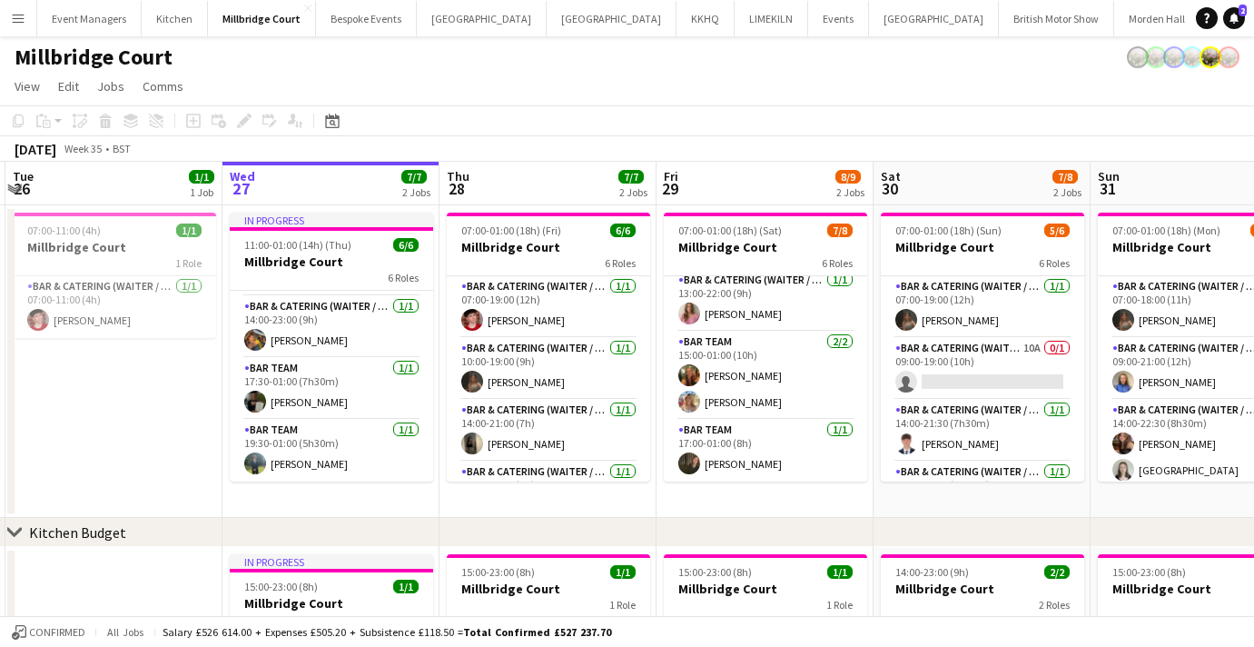 The image size is (1254, 647). What do you see at coordinates (983, 369) in the screenshot?
I see `app-card-role: Bar & Catering (Waiter / waitress)10A0/109:00-19:00 (10h)` at bounding box center [983, 369].